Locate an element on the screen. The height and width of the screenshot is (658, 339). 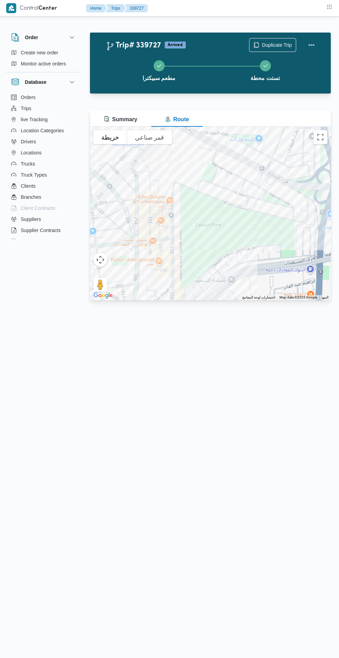
span: Create new order is located at coordinates (39, 53).